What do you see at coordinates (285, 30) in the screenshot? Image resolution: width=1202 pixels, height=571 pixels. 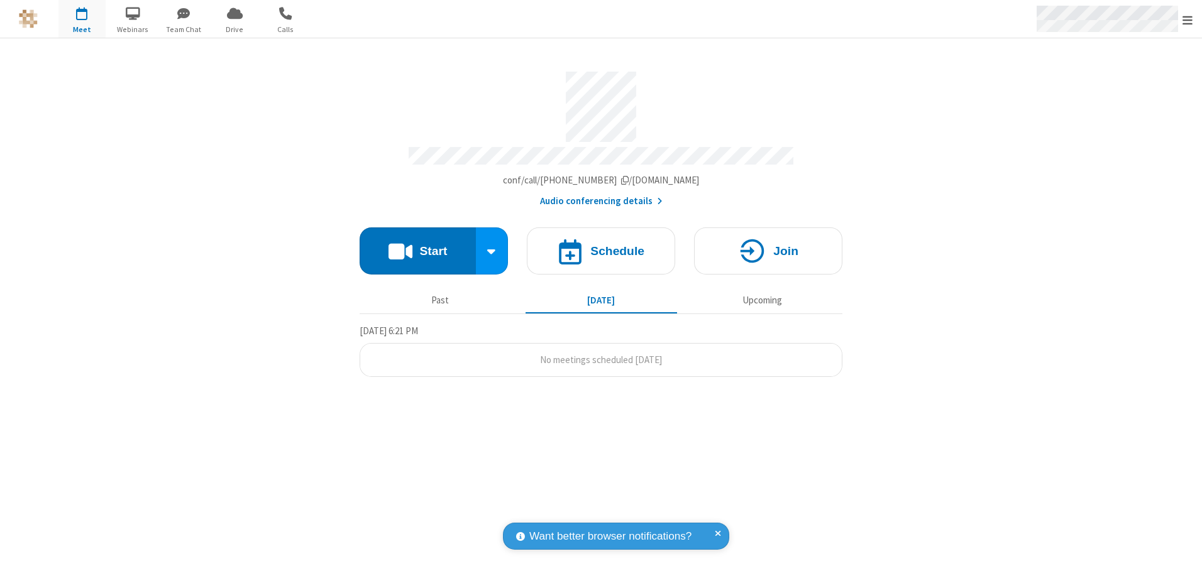 I see `span: Calls` at bounding box center [285, 30].